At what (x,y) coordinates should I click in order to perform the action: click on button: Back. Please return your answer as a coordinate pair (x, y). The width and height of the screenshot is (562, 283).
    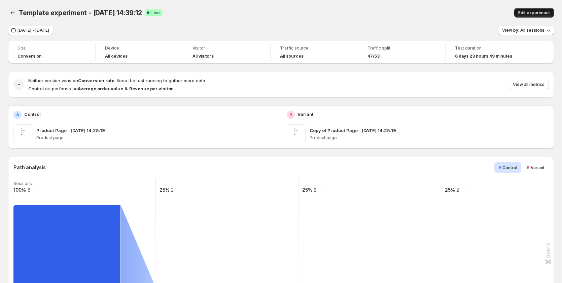
    Looking at the image, I should click on (13, 13).